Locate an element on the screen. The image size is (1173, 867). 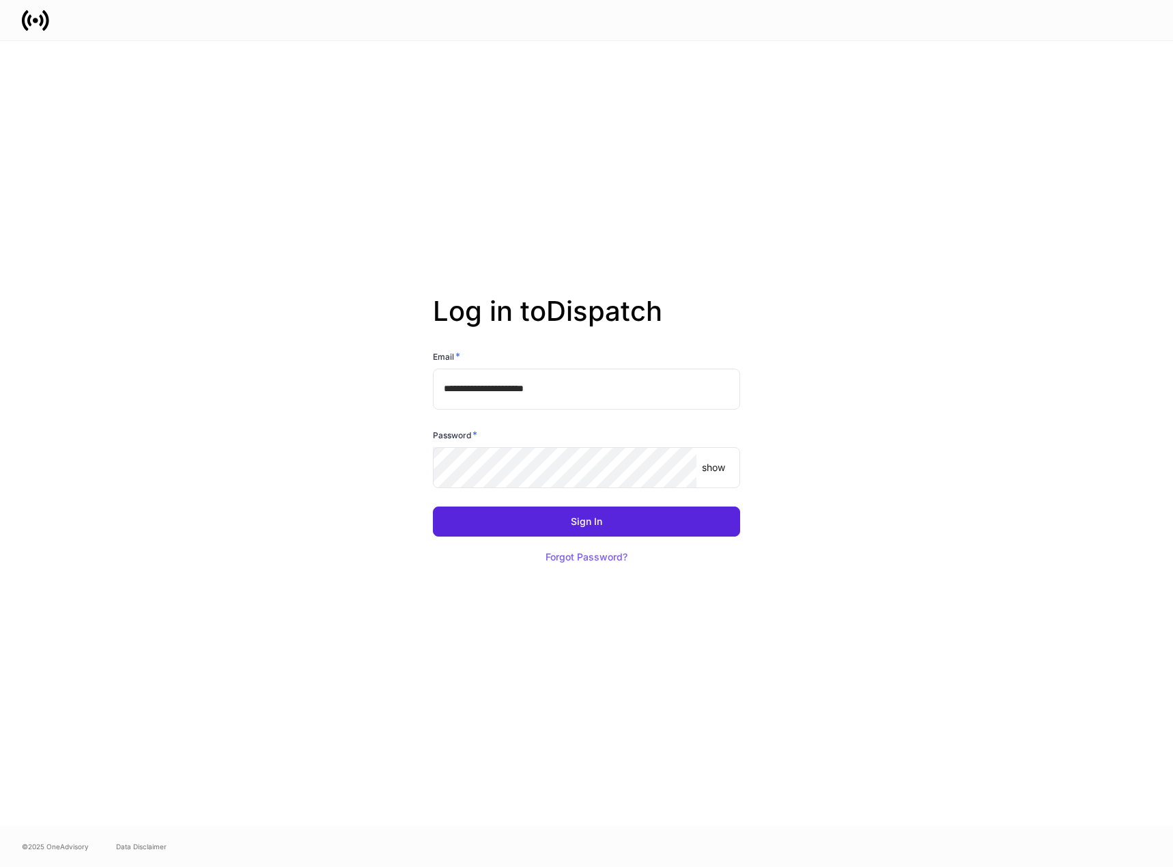
h2: Log in to Dispatch is located at coordinates (586, 322).